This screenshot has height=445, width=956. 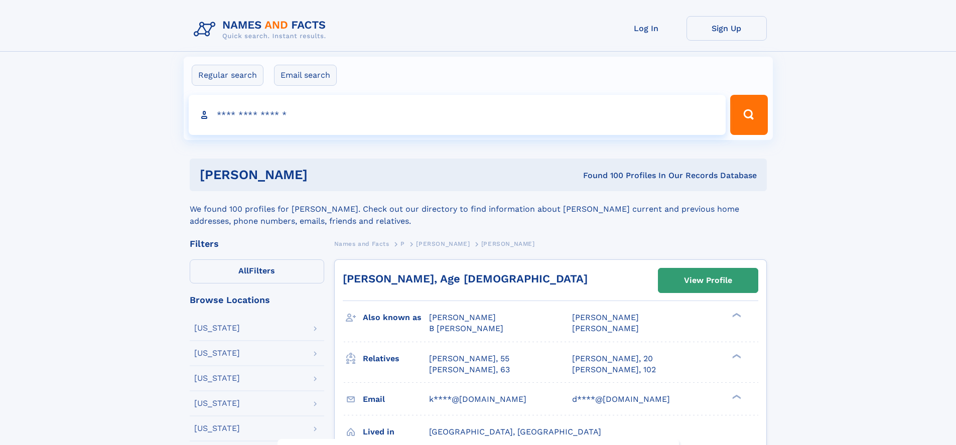 I want to click on img: Logo Names and Facts, so click(x=262, y=30).